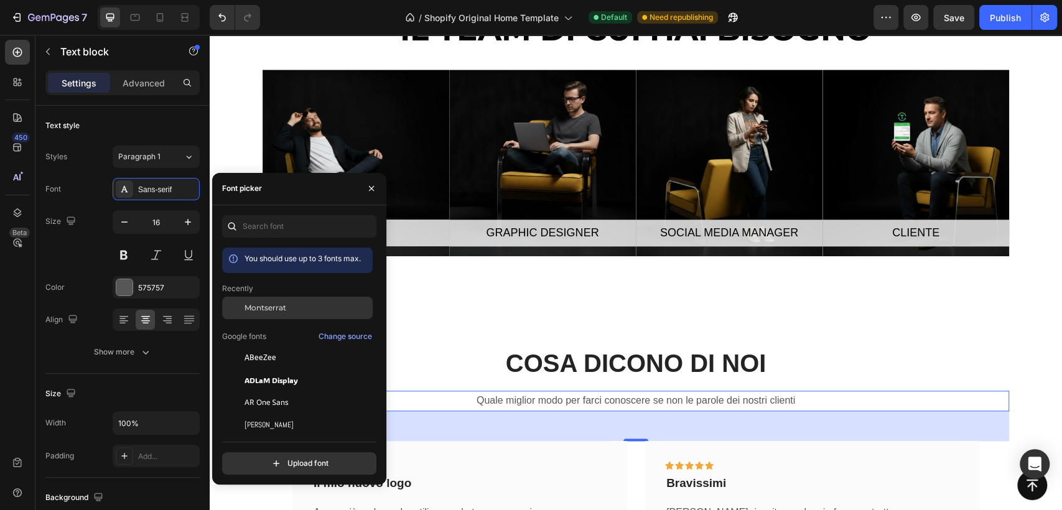 The height and width of the screenshot is (510, 1062). I want to click on div: Change source, so click(345, 337).